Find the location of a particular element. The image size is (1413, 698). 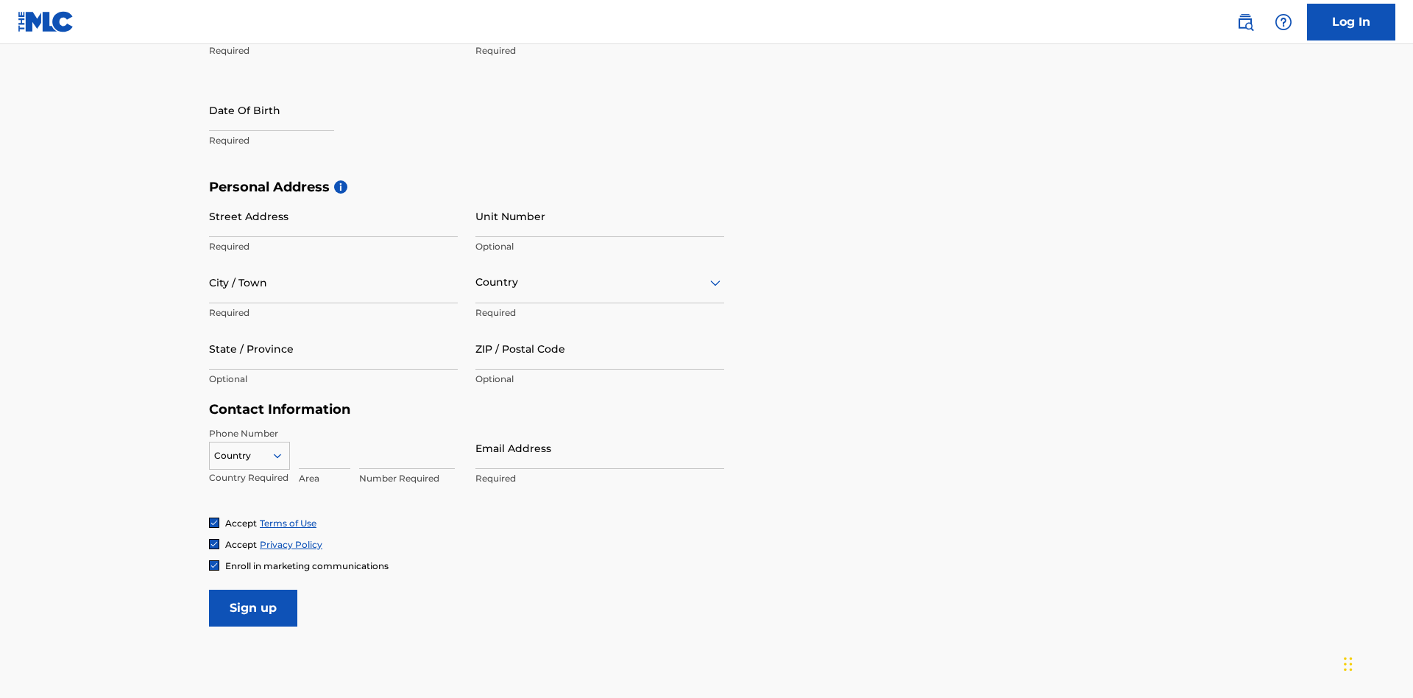

p: Country Required is located at coordinates (249, 478).